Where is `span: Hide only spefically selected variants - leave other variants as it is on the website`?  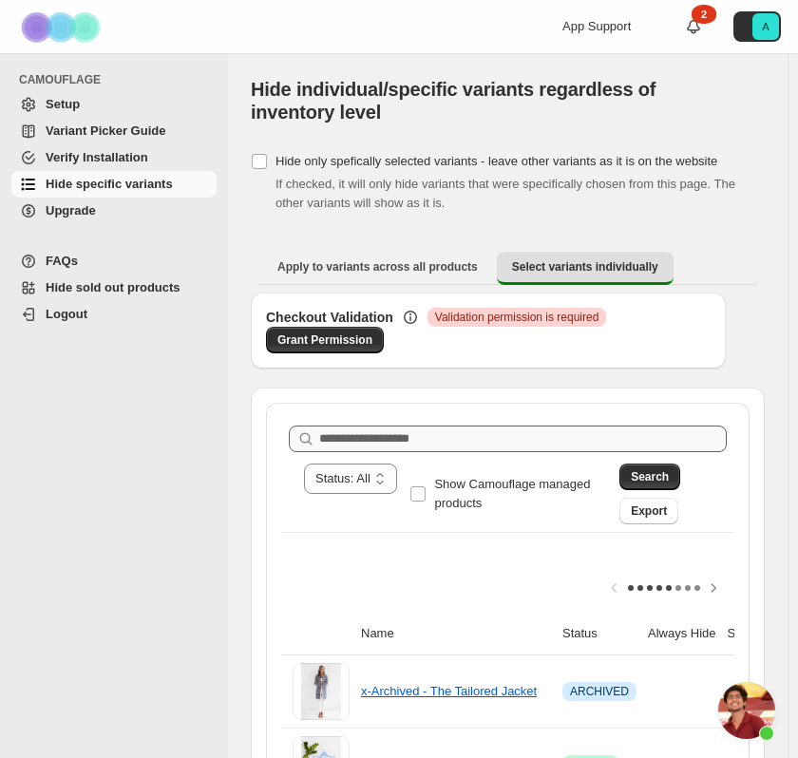
span: Hide only spefically selected variants - leave other variants as it is on the website is located at coordinates (496, 161).